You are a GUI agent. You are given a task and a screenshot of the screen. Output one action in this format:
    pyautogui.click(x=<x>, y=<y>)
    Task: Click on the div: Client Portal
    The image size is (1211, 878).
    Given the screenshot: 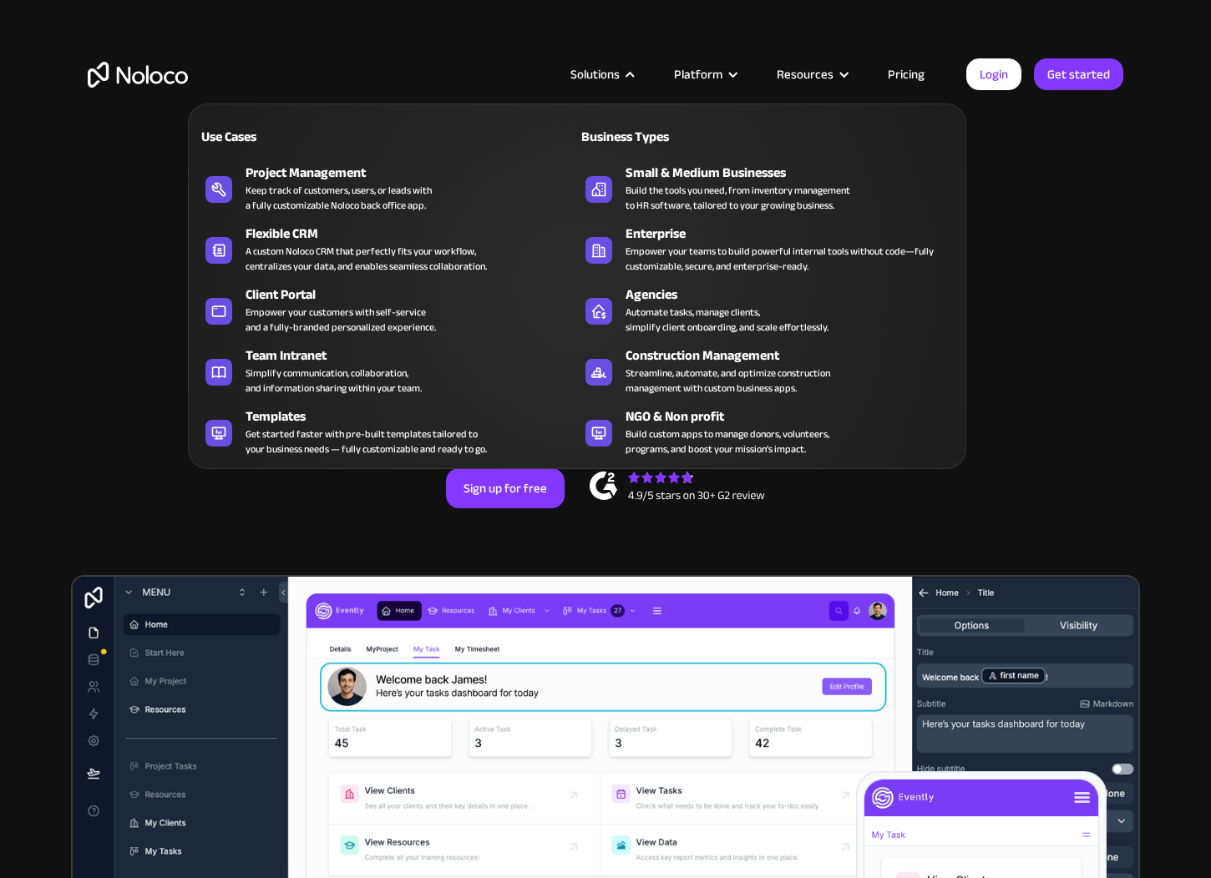 What is the action you would take?
    pyautogui.click(x=415, y=295)
    